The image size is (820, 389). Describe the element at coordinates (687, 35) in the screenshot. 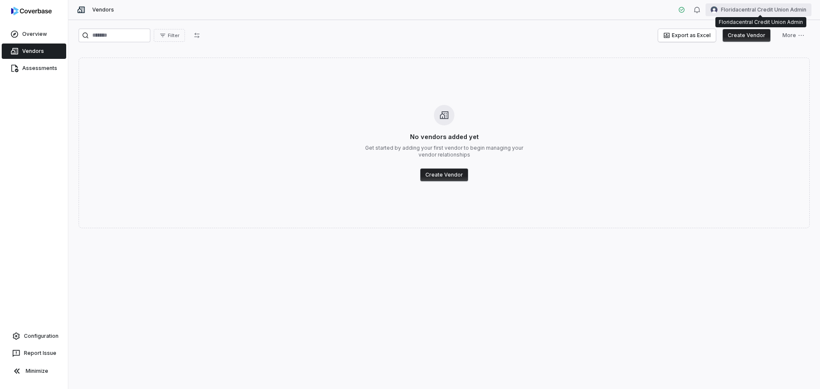

I see `button: Export as Excel` at that location.